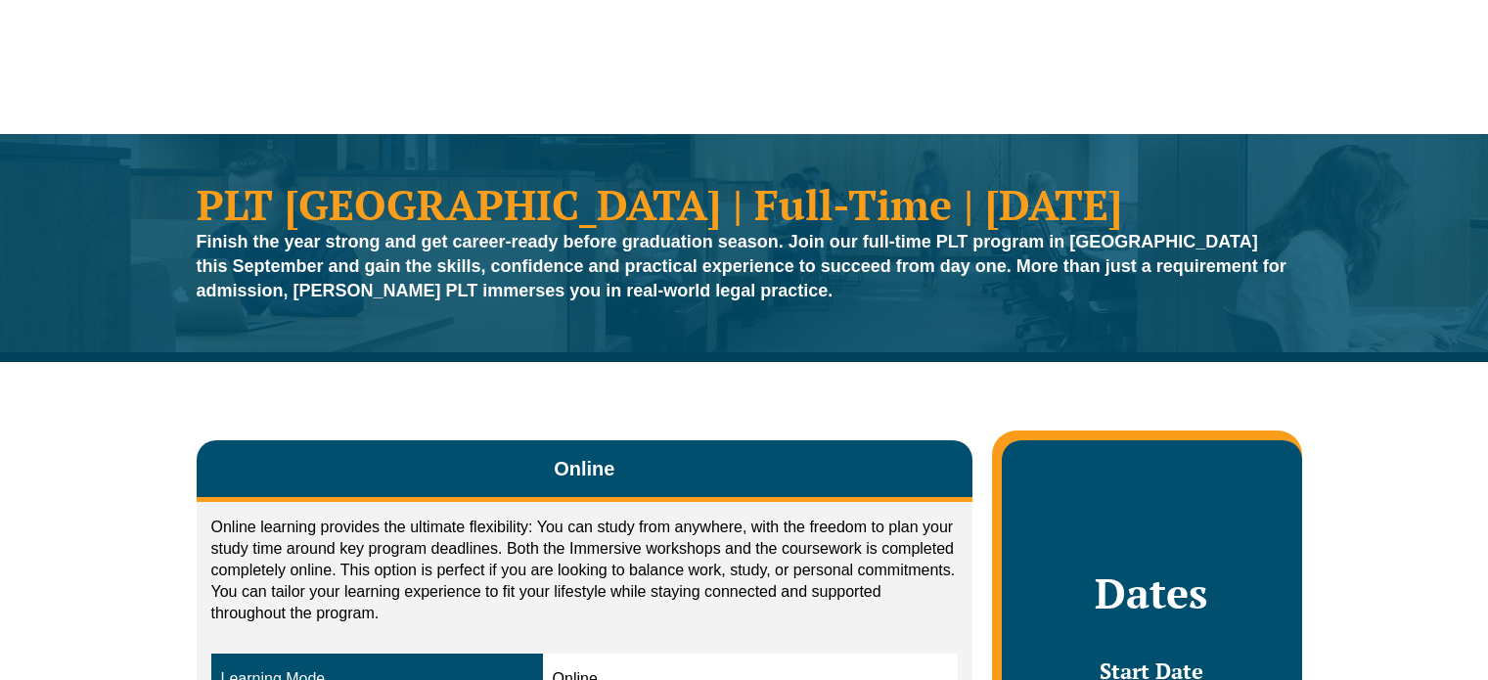  Describe the element at coordinates (584, 468) in the screenshot. I see `span: Online` at that location.